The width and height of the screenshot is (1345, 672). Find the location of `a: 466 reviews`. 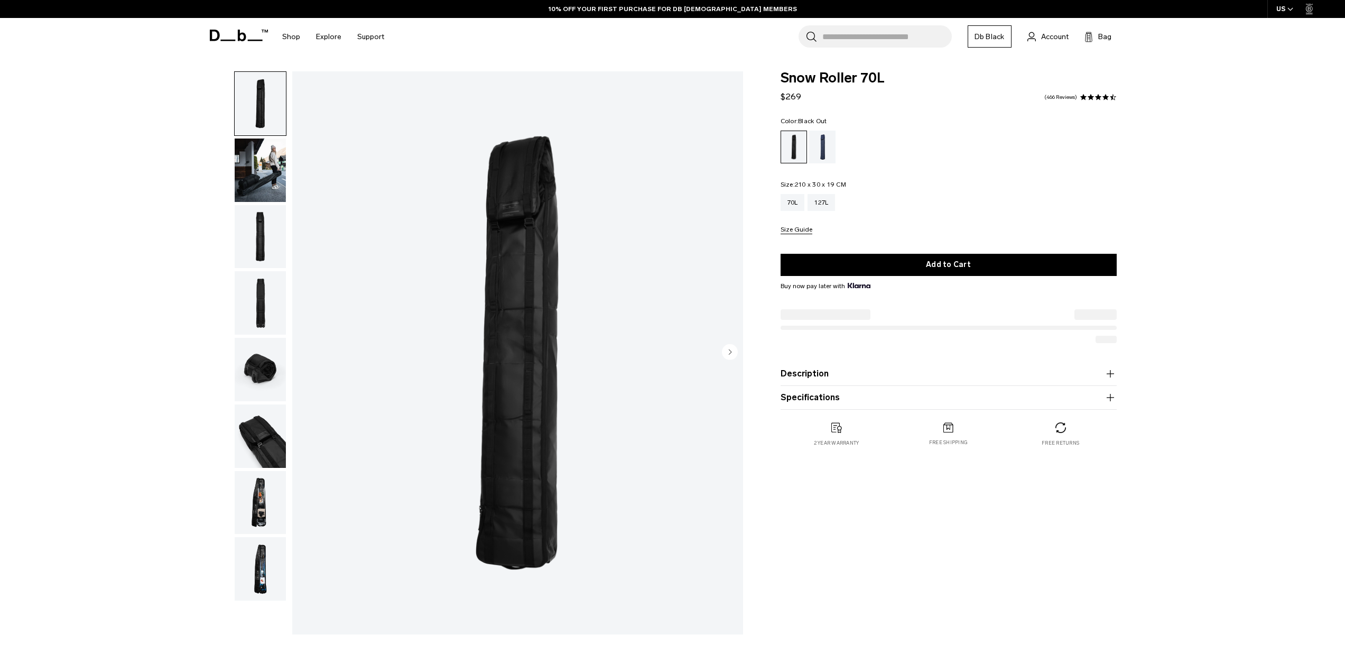

a: 466 reviews is located at coordinates (1061, 97).